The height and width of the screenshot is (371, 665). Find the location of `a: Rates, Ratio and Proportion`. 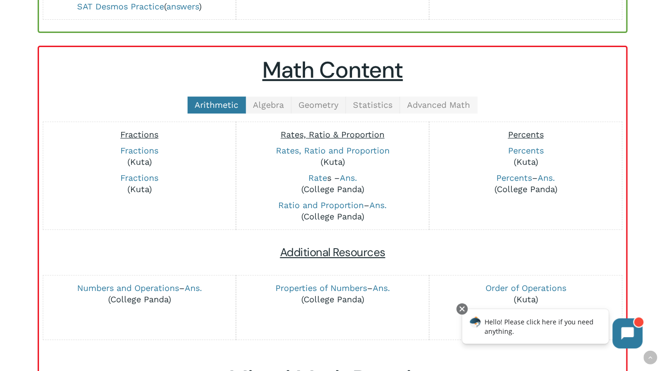

a: Rates, Ratio and Proportion is located at coordinates (332, 150).